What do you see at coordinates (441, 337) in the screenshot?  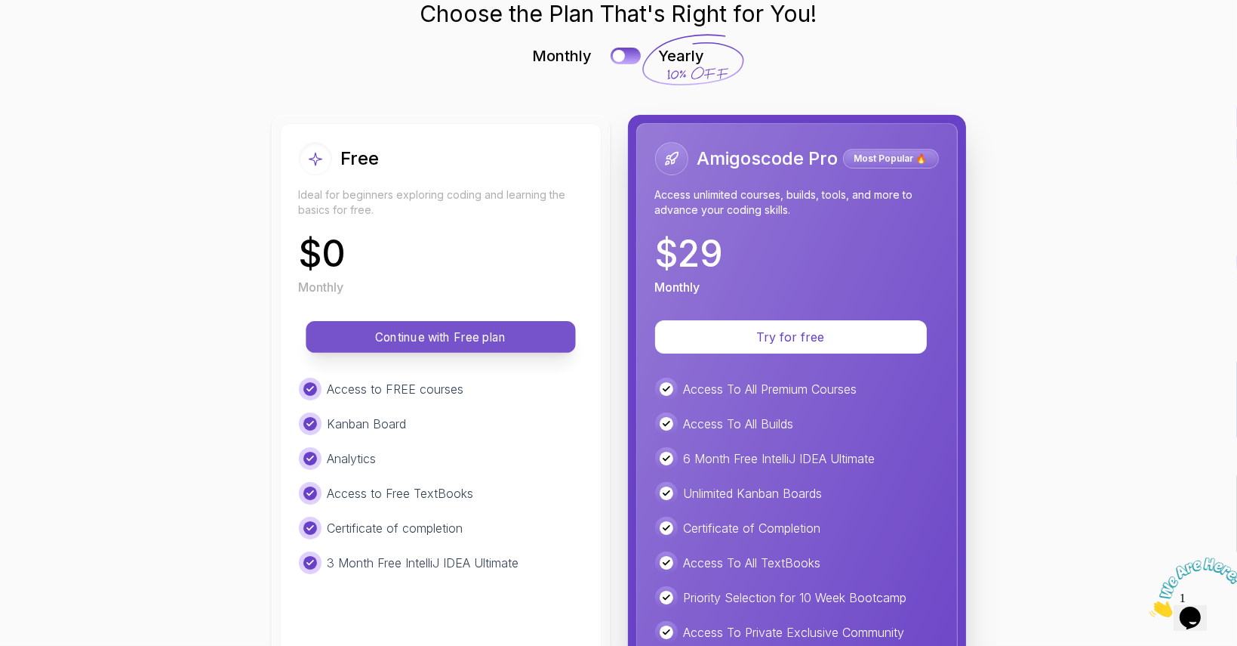 I see `p: Continue with Free plan` at bounding box center [441, 337].